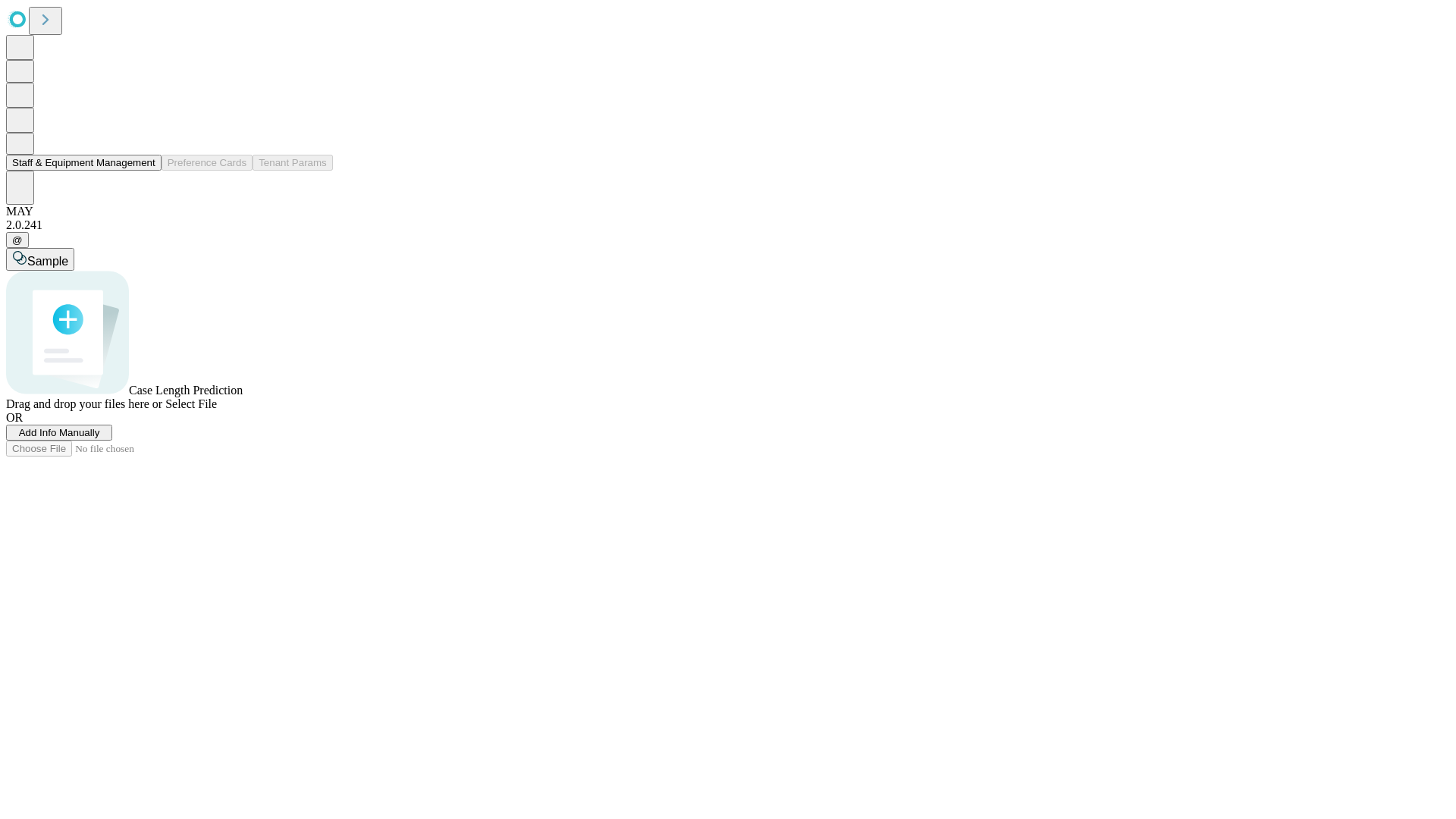  I want to click on span: Select File, so click(191, 403).